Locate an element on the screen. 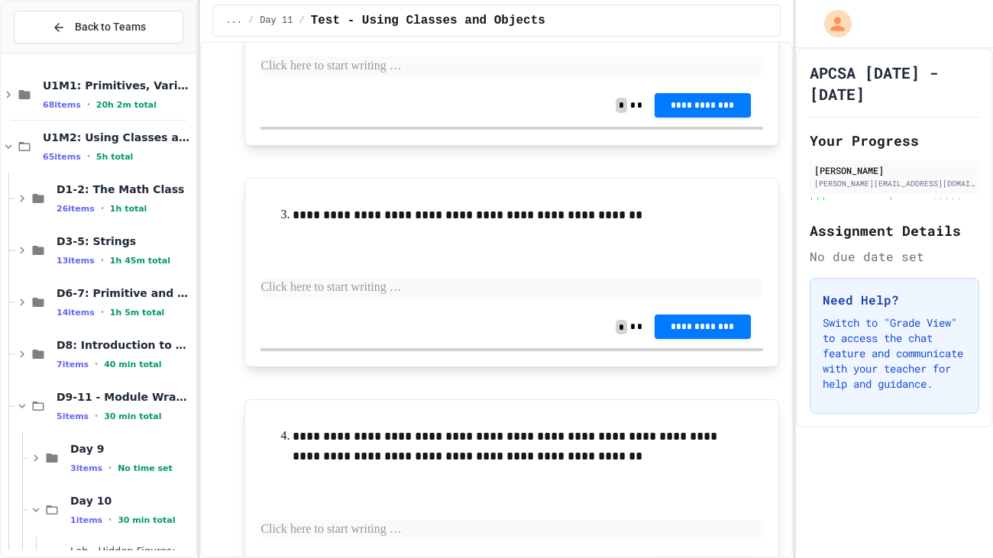 This screenshot has height=558, width=993. span: D8: Introduction to Algorithms is located at coordinates (124, 345).